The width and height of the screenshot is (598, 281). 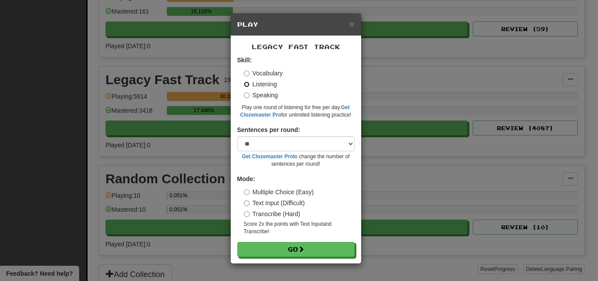 I want to click on input: Text Input (Difficult), so click(x=246, y=203).